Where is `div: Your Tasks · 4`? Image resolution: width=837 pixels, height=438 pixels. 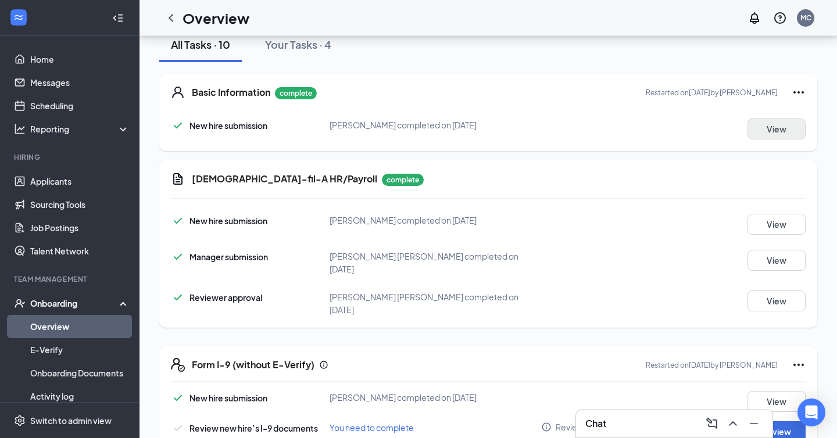
div: Your Tasks · 4 is located at coordinates (298, 44).